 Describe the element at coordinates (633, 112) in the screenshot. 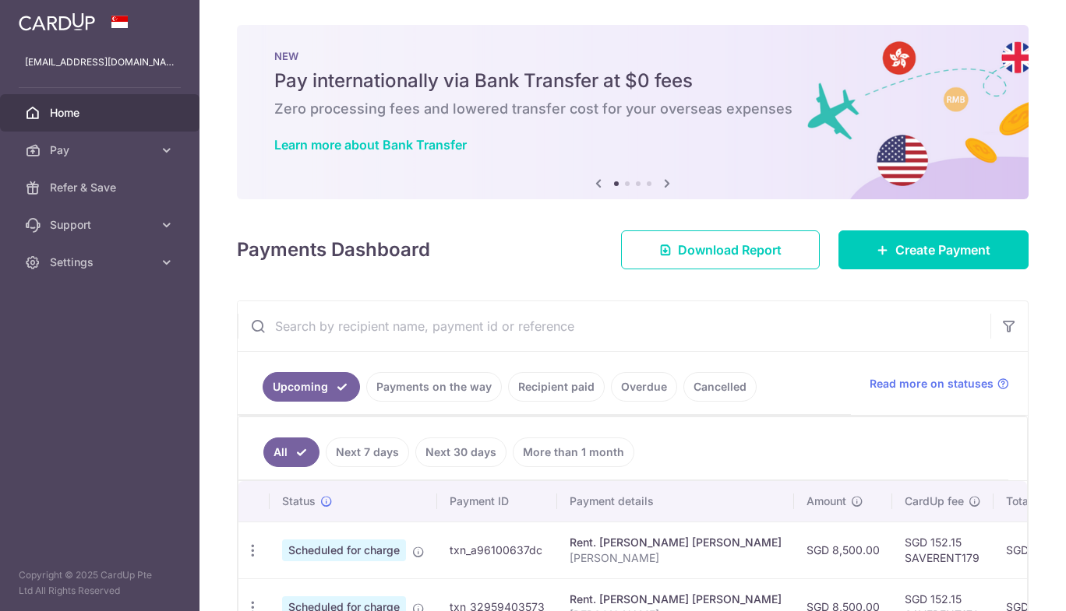

I see `img: Bank transfer banner` at that location.